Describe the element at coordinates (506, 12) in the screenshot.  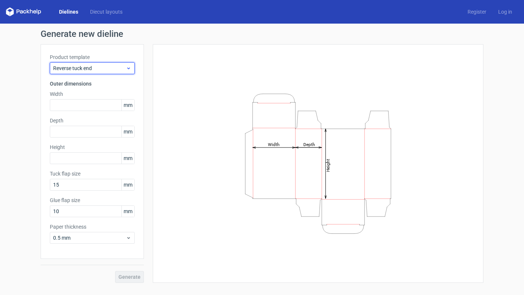
I see `a: Log in` at that location.